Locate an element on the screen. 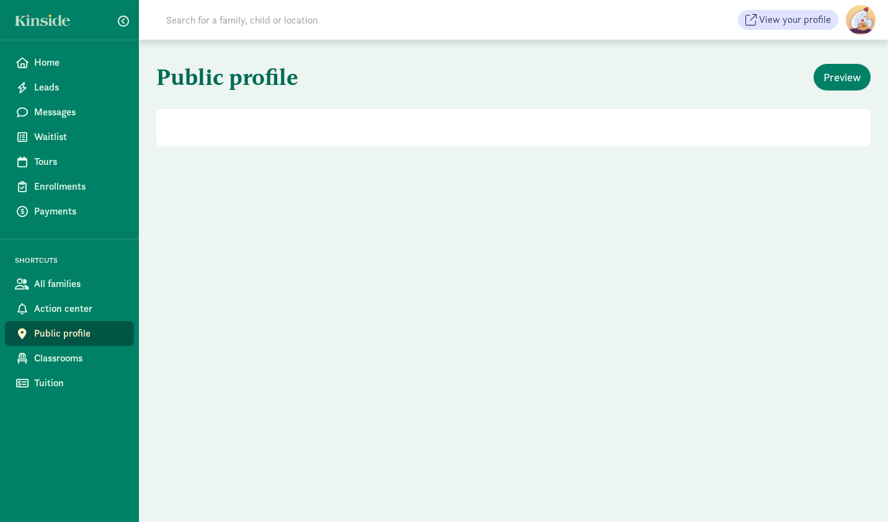 The width and height of the screenshot is (888, 522). a: Payments is located at coordinates (69, 212).